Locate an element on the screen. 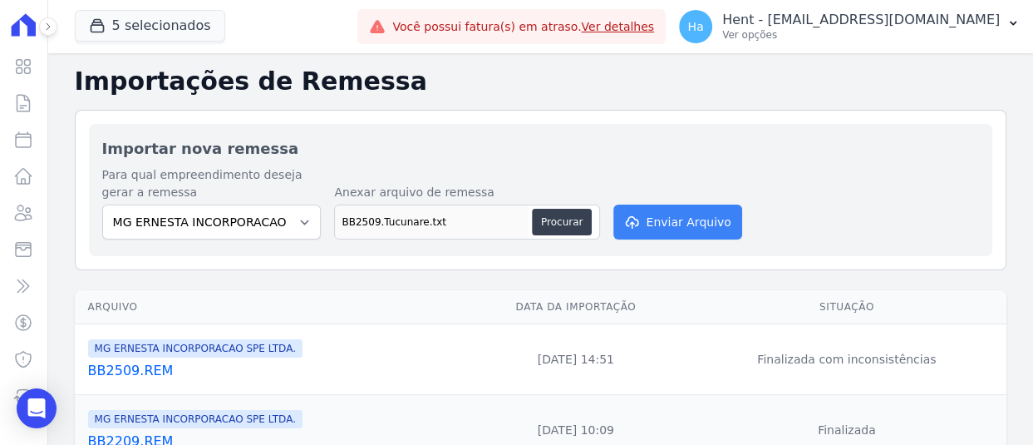 The width and height of the screenshot is (1033, 445). th: Situação is located at coordinates (847, 307).